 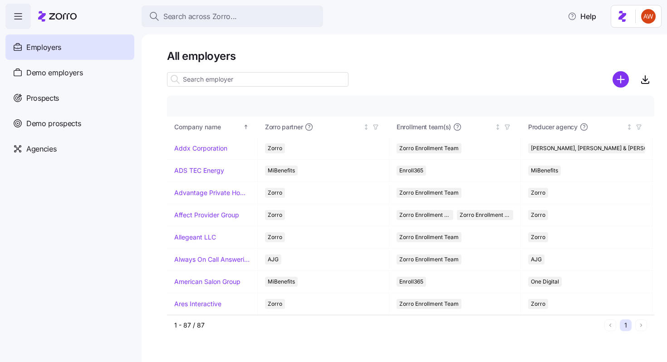 What do you see at coordinates (212, 127) in the screenshot?
I see `th: Company nameSorted ascending` at bounding box center [212, 127].